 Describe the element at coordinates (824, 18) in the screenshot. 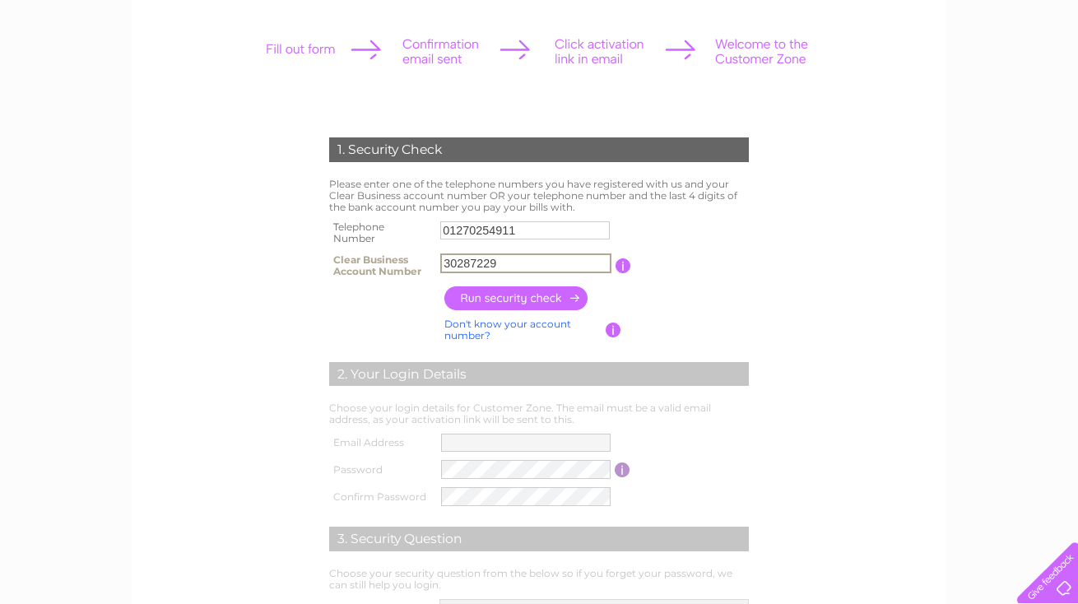

I see `a: 0333 014 3131` at that location.